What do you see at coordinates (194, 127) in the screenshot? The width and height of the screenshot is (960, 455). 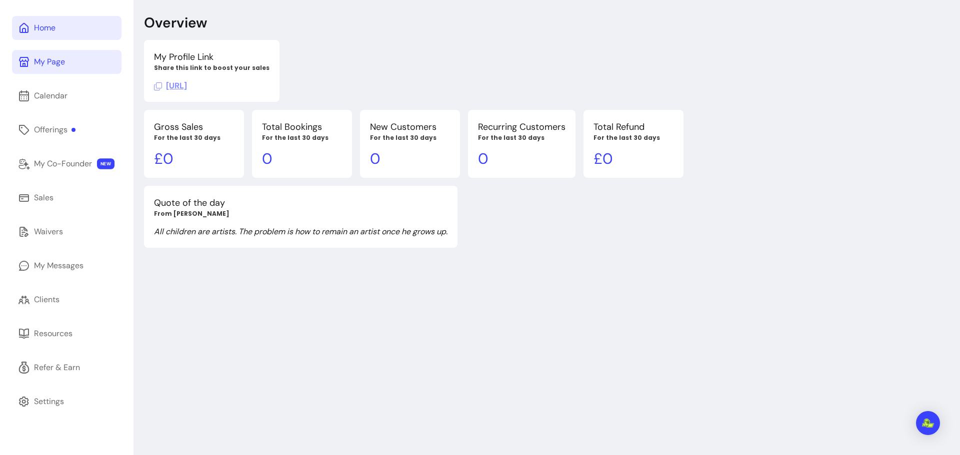 I see `p: Gross Sales` at bounding box center [194, 127].